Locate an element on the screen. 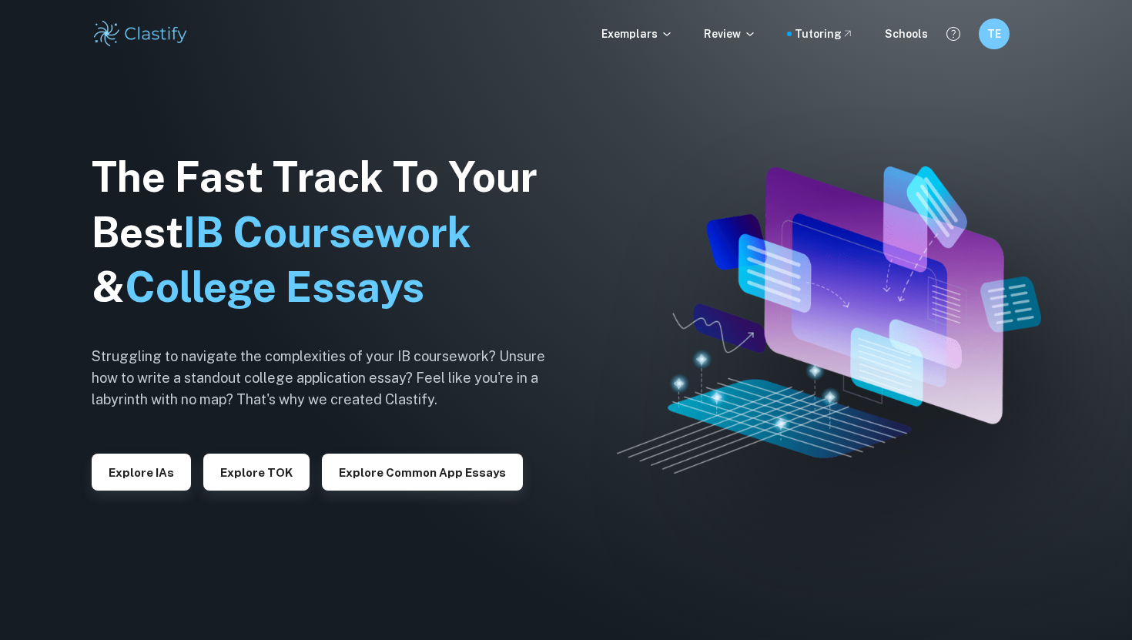 Image resolution: width=1132 pixels, height=640 pixels. div: Tutoring is located at coordinates (824, 34).